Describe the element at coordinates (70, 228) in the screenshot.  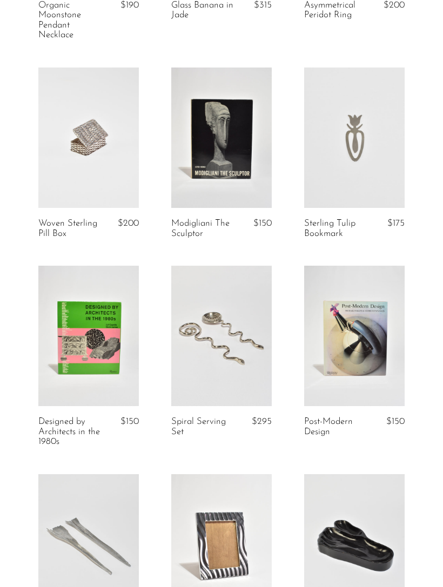
I see `a: Woven Sterling Pill Box` at that location.